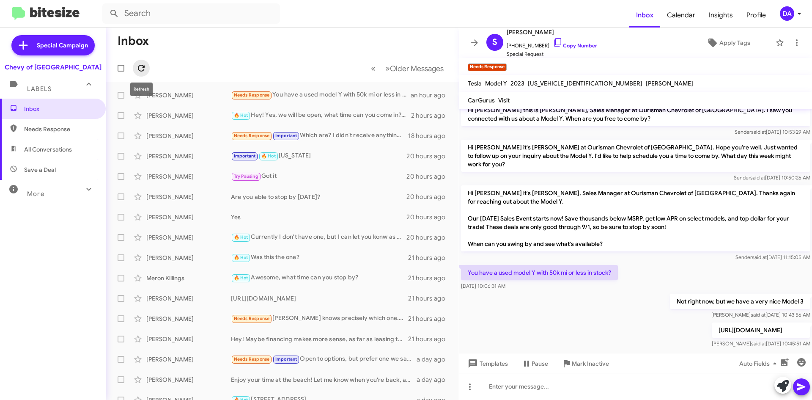  I want to click on div: Currently I don't have one, but I can let you konw as soon as we get one, so click(319, 237).